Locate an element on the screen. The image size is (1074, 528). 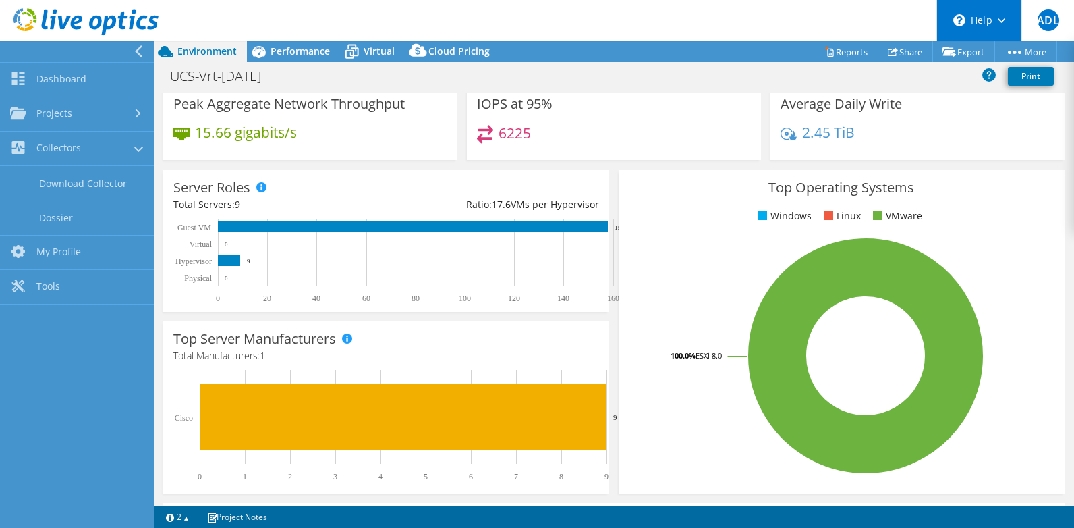
text: 2 is located at coordinates (290, 476).